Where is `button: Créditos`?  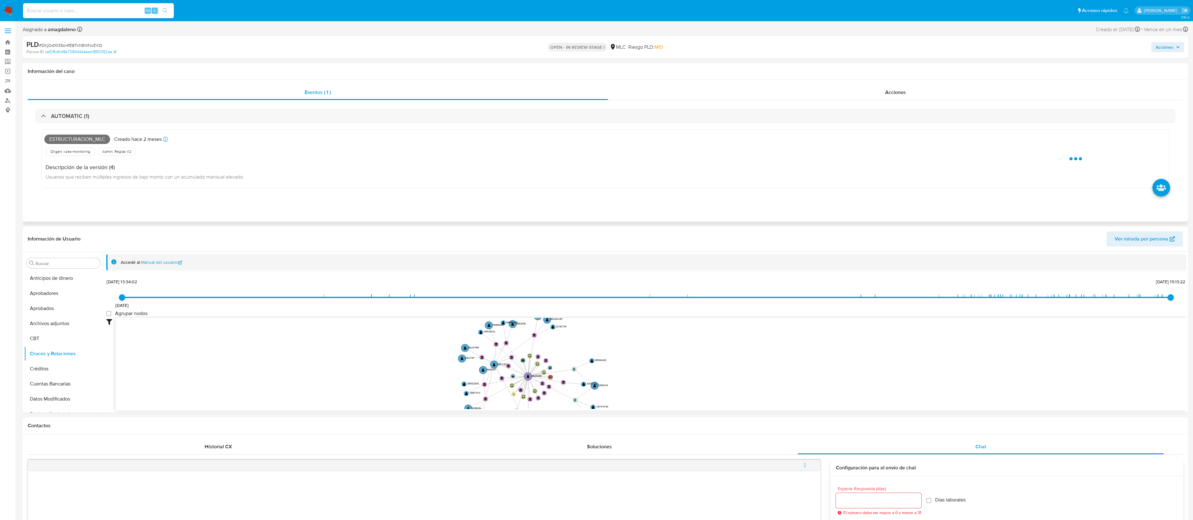
button: Créditos is located at coordinates (64, 369).